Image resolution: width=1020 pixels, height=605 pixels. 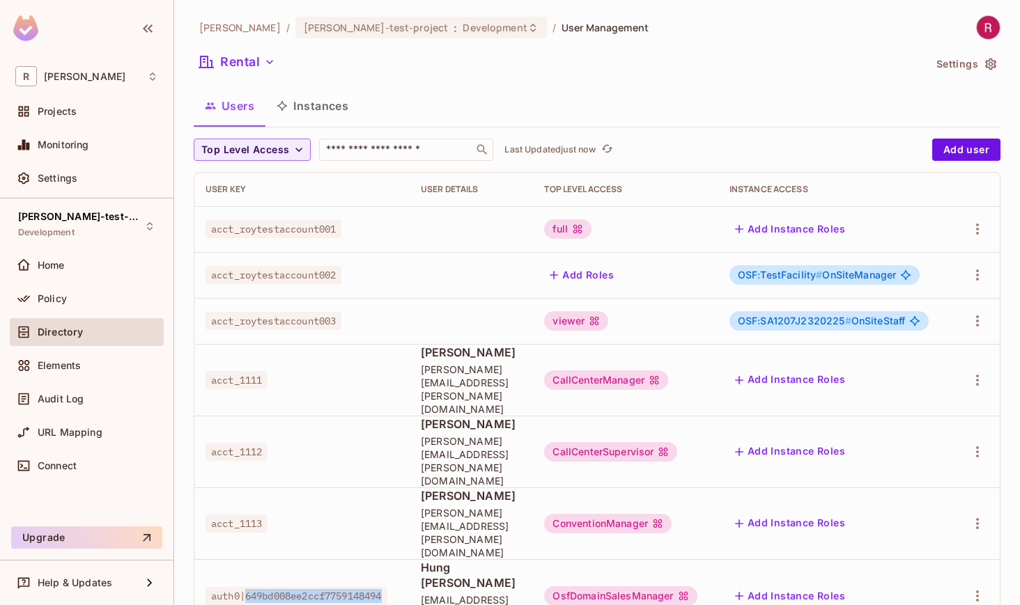 I want to click on button: Settings, so click(x=965, y=64).